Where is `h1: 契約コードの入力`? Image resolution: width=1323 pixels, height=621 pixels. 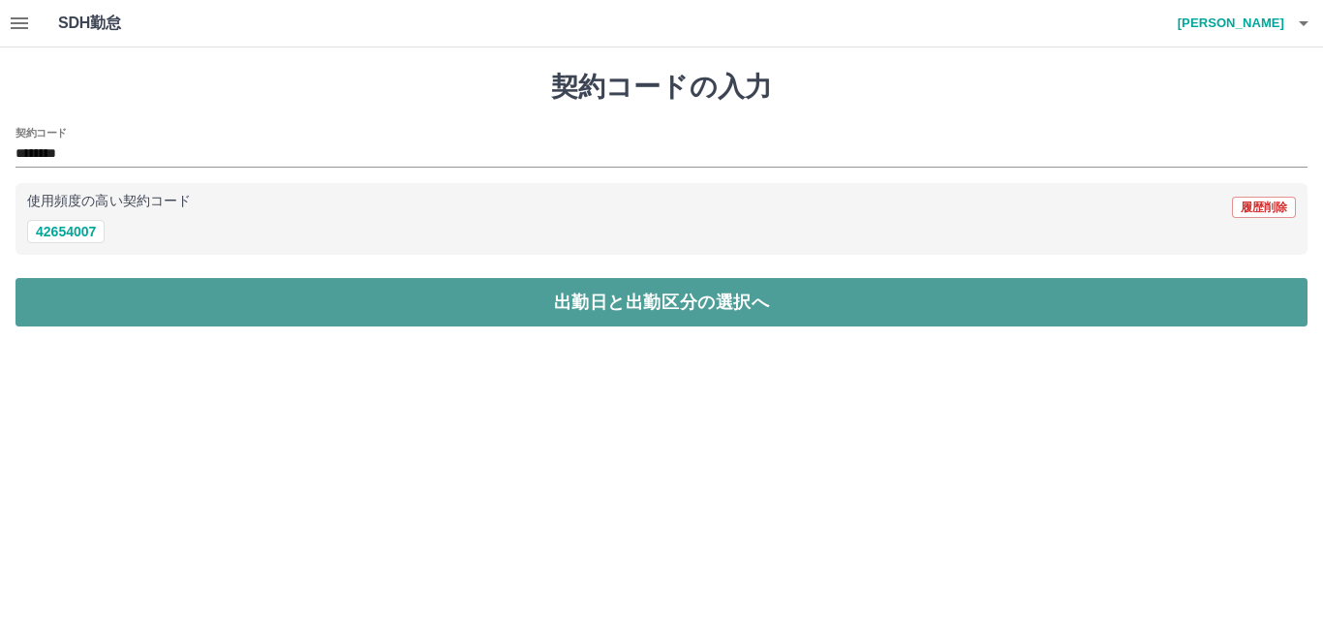
h1: 契約コードの入力 is located at coordinates (661, 87).